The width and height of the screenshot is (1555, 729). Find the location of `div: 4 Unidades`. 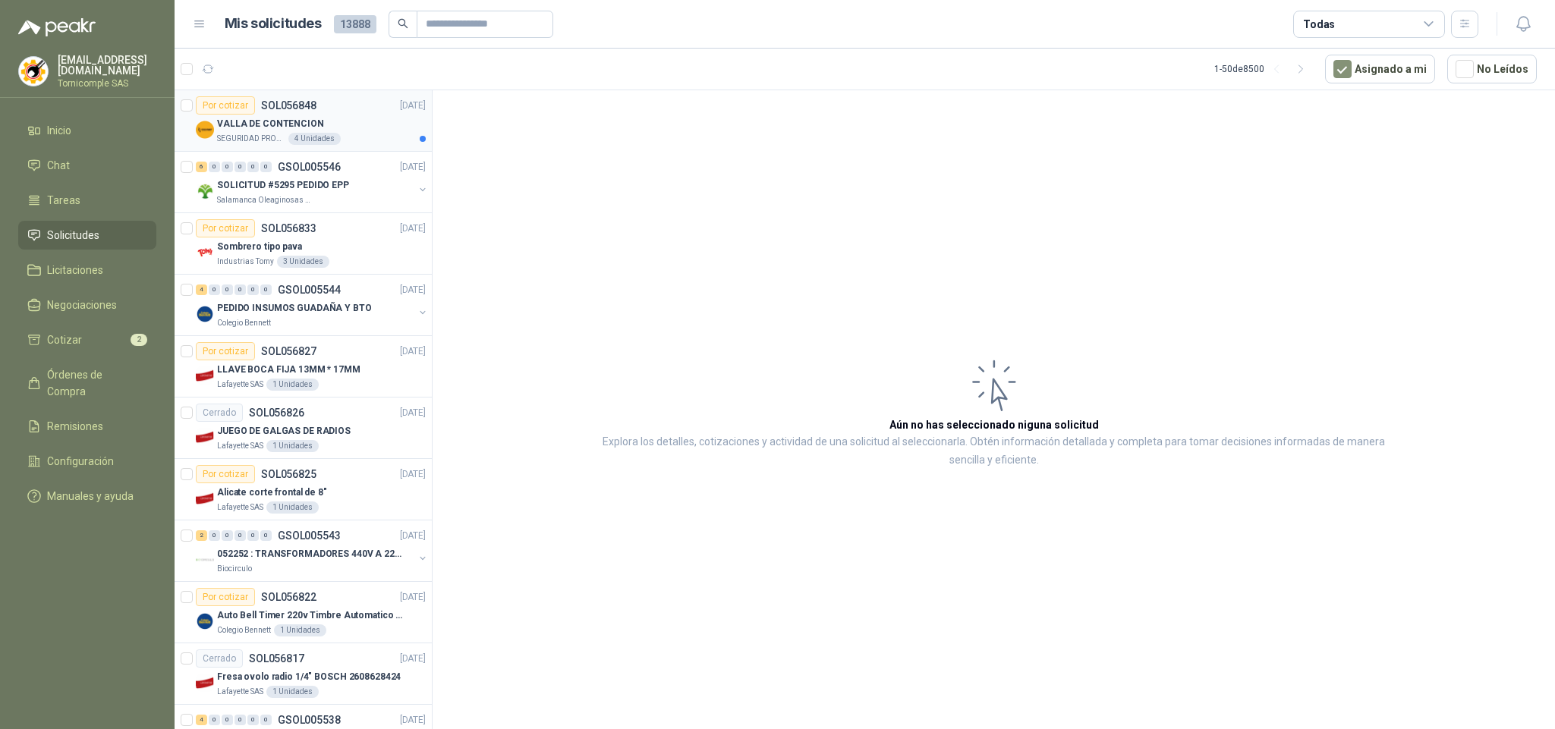

div: 4 Unidades is located at coordinates (314, 139).